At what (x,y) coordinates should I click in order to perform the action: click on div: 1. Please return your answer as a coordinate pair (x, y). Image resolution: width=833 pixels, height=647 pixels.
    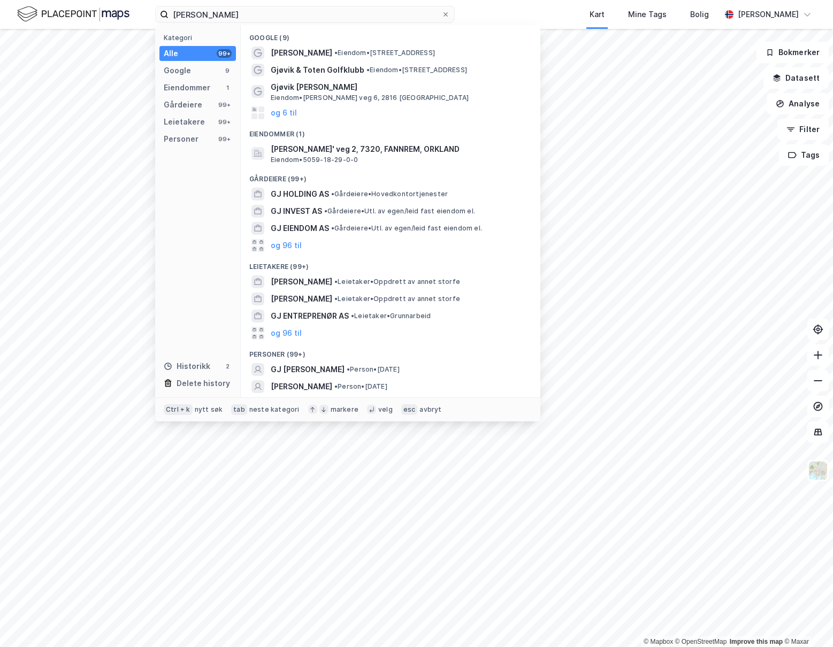
    Looking at the image, I should click on (227, 88).